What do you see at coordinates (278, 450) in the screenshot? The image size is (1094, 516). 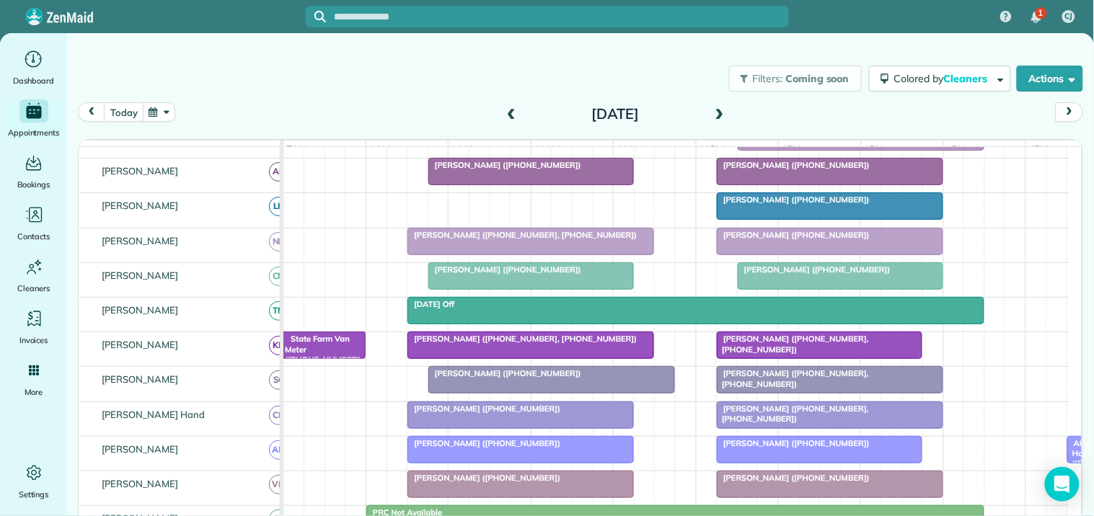 I see `span: AM` at bounding box center [278, 450].